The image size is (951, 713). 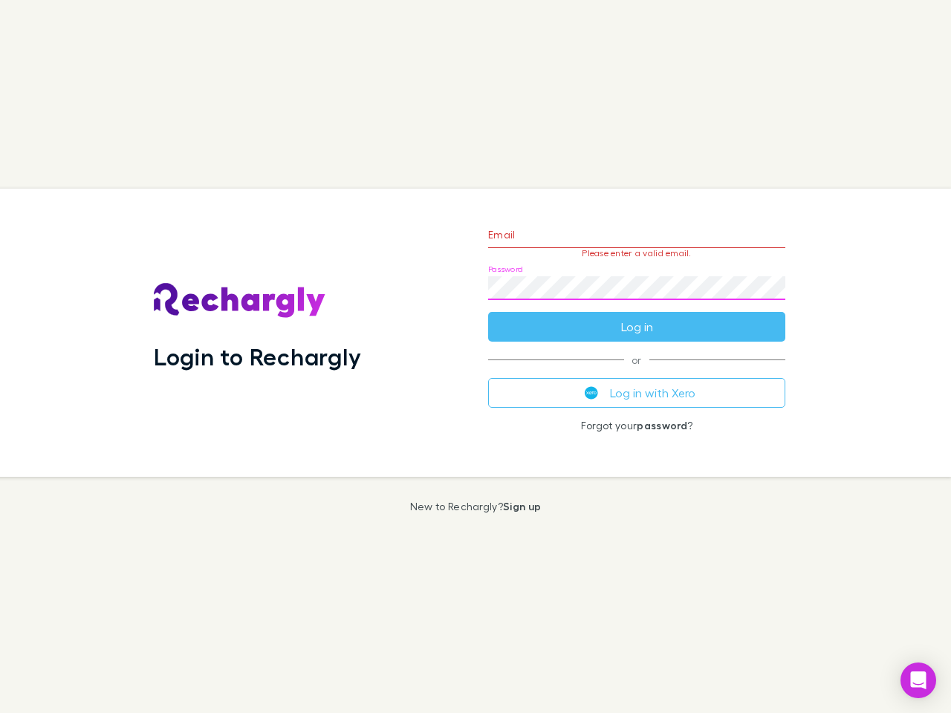 I want to click on img: Rechargly's Logo, so click(x=240, y=301).